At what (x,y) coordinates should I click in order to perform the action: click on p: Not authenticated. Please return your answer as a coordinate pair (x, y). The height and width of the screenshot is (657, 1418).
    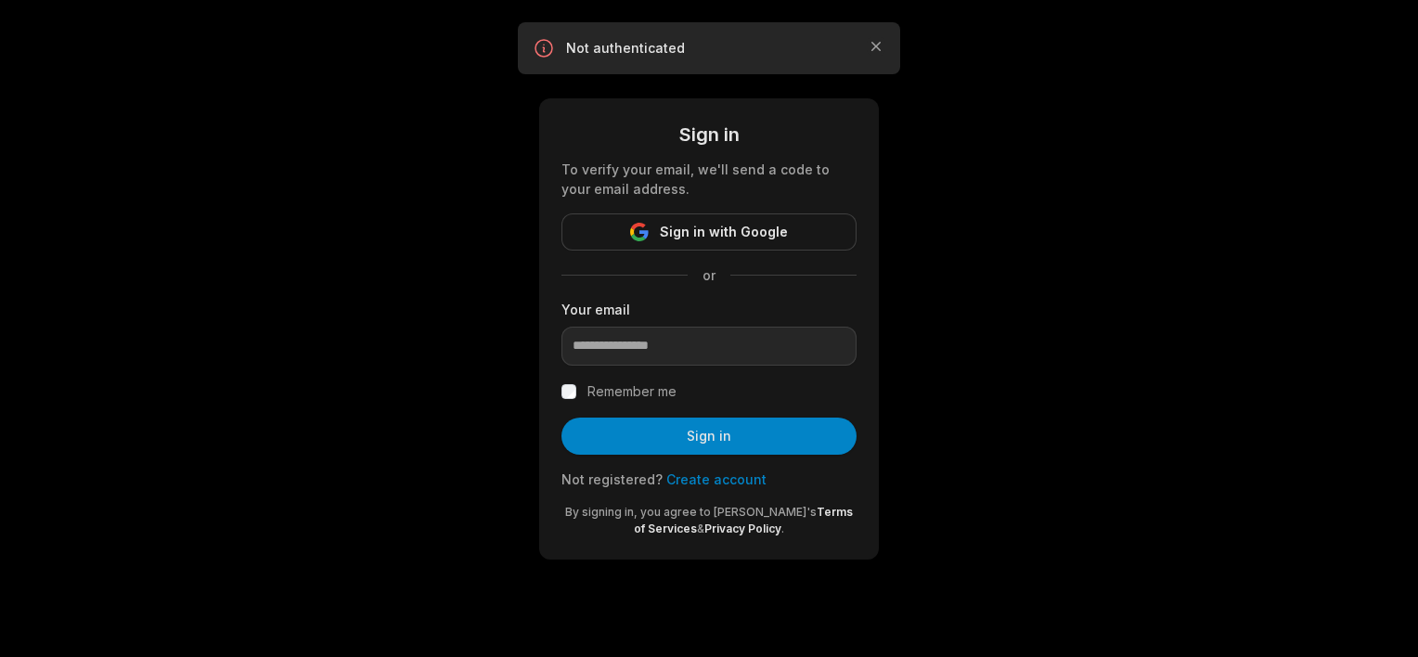
    Looking at the image, I should click on (709, 48).